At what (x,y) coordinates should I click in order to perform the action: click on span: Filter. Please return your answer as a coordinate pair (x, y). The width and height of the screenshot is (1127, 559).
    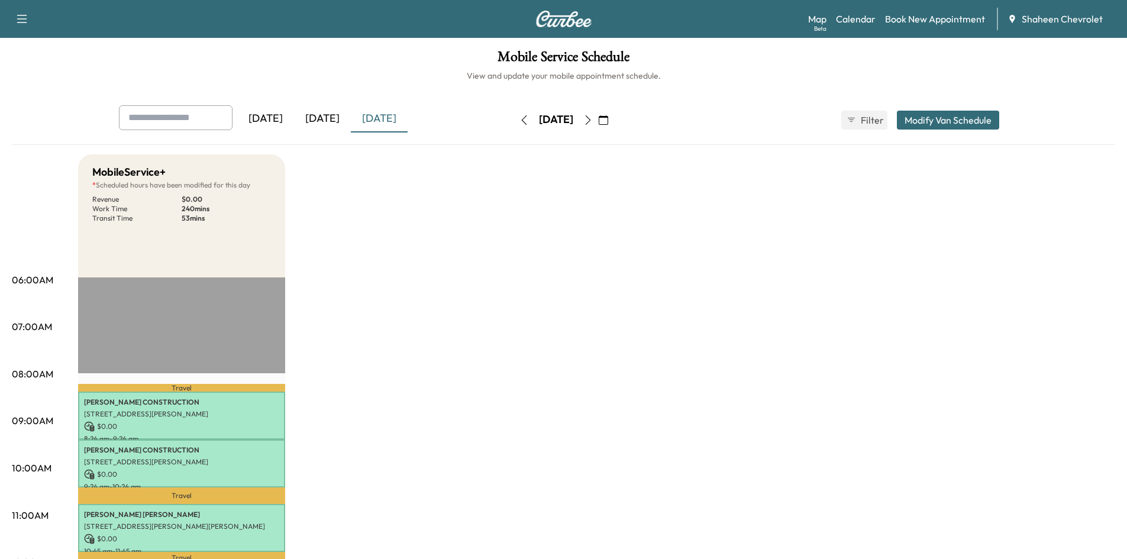
    Looking at the image, I should click on (872, 120).